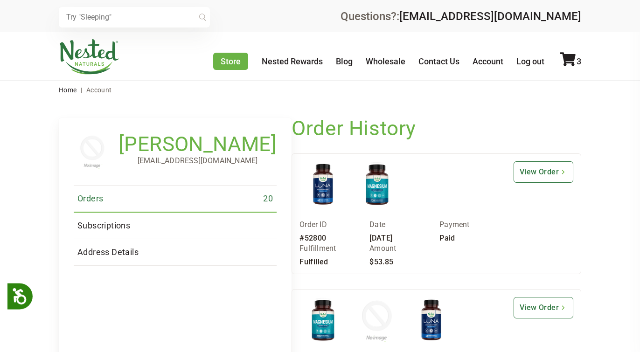  I want to click on span: Address Details, so click(108, 252).